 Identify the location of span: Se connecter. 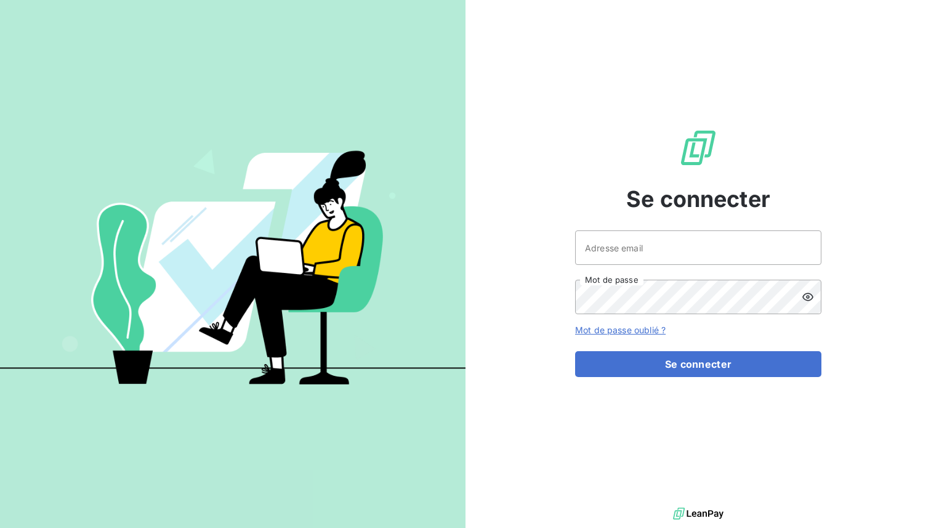
(699, 199).